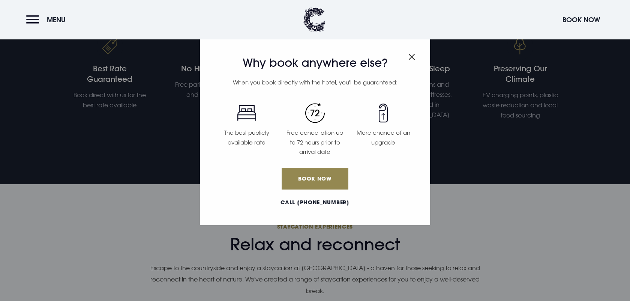 Image resolution: width=630 pixels, height=301 pixels. I want to click on button: Menu, so click(48, 20).